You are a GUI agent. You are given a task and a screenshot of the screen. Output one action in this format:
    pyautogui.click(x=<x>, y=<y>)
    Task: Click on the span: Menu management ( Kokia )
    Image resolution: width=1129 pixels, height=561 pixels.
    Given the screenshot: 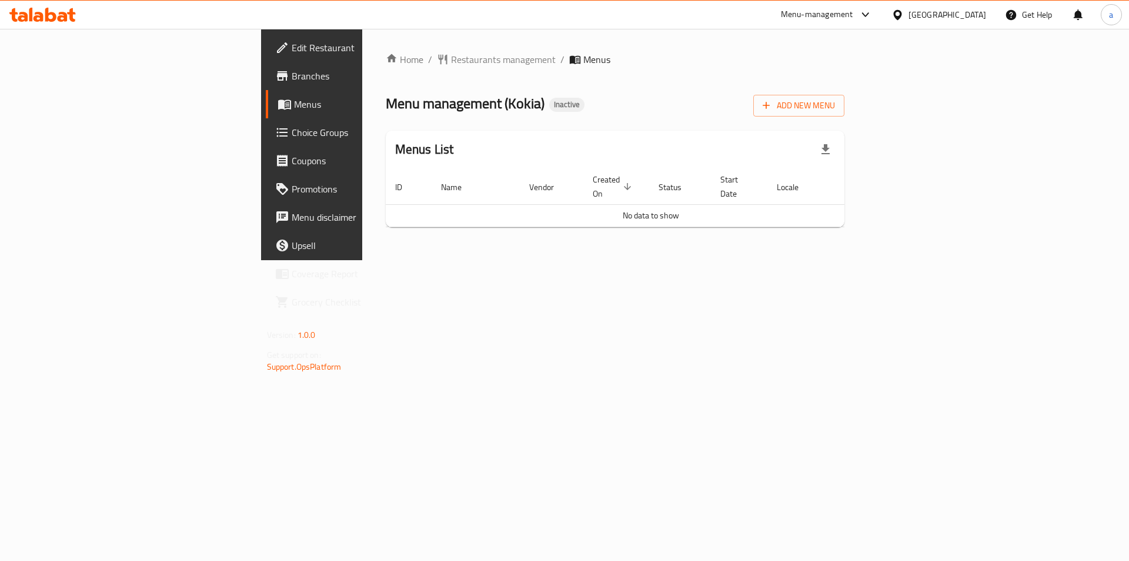 What is the action you would take?
    pyautogui.click(x=465, y=103)
    